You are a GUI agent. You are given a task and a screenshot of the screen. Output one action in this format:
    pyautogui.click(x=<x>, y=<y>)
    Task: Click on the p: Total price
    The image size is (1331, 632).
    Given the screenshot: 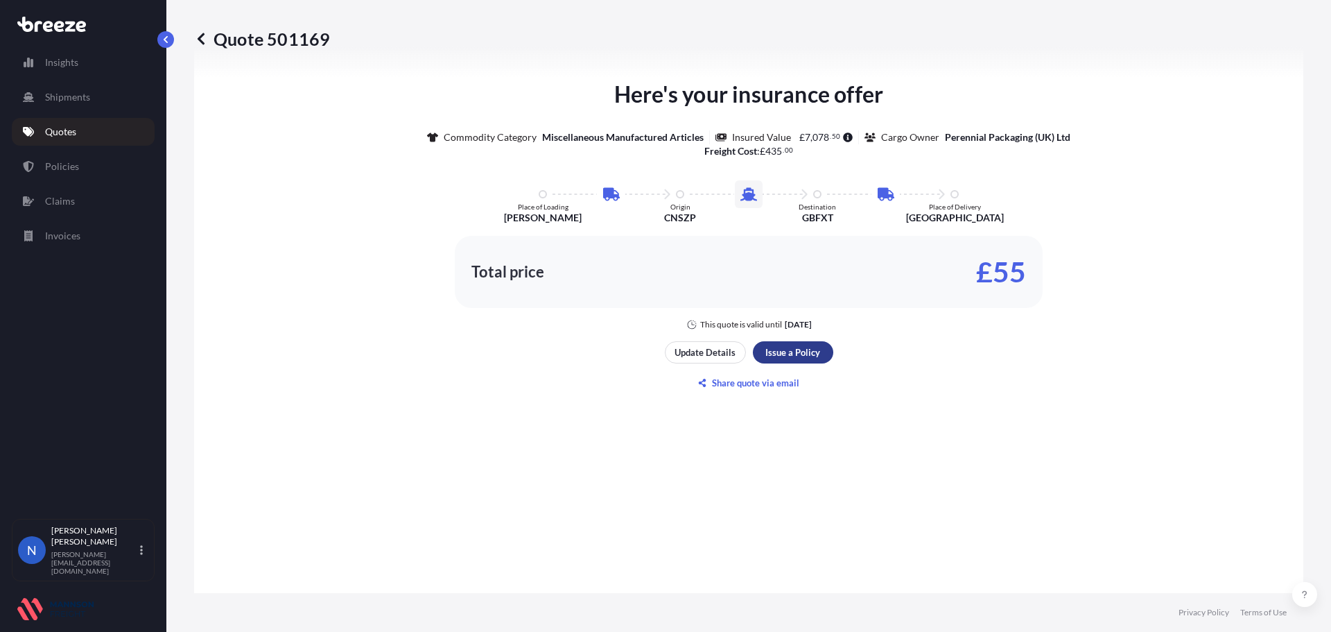 What is the action you would take?
    pyautogui.click(x=508, y=272)
    